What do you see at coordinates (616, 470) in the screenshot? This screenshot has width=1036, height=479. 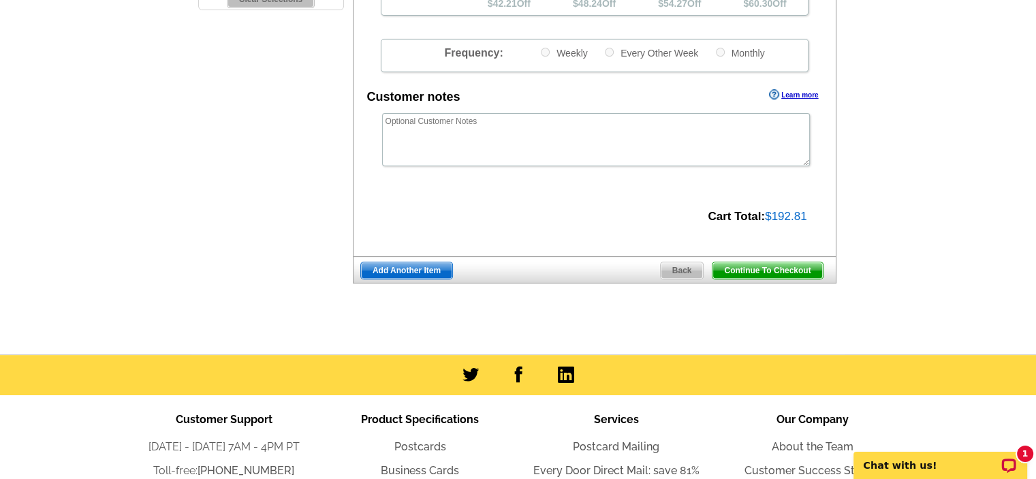 I see `a: Every Door Direct Mail: save 81%` at bounding box center [616, 470].